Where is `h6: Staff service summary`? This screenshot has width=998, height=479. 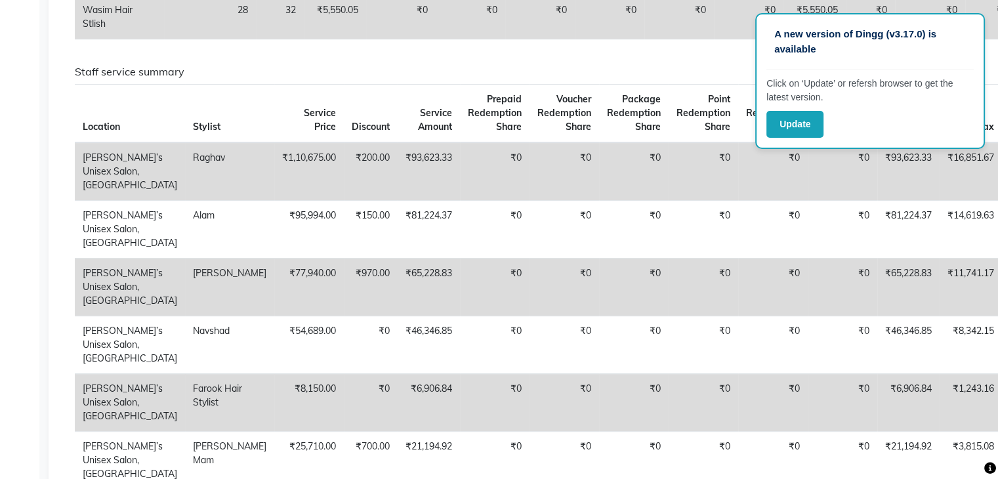
h6: Staff service summary is located at coordinates (522, 71).